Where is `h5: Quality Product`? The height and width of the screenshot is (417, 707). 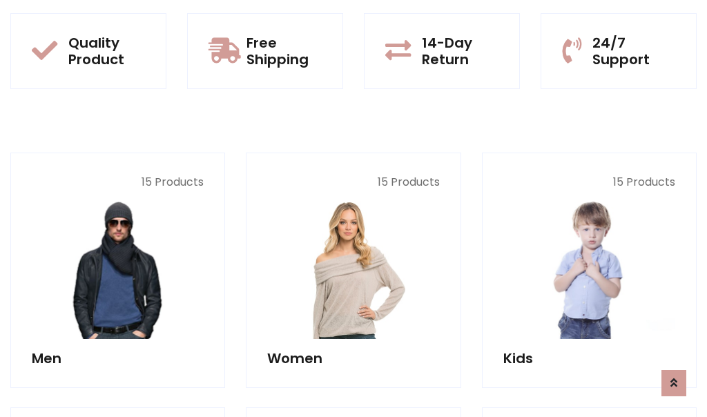
h5: Quality Product is located at coordinates (106, 51).